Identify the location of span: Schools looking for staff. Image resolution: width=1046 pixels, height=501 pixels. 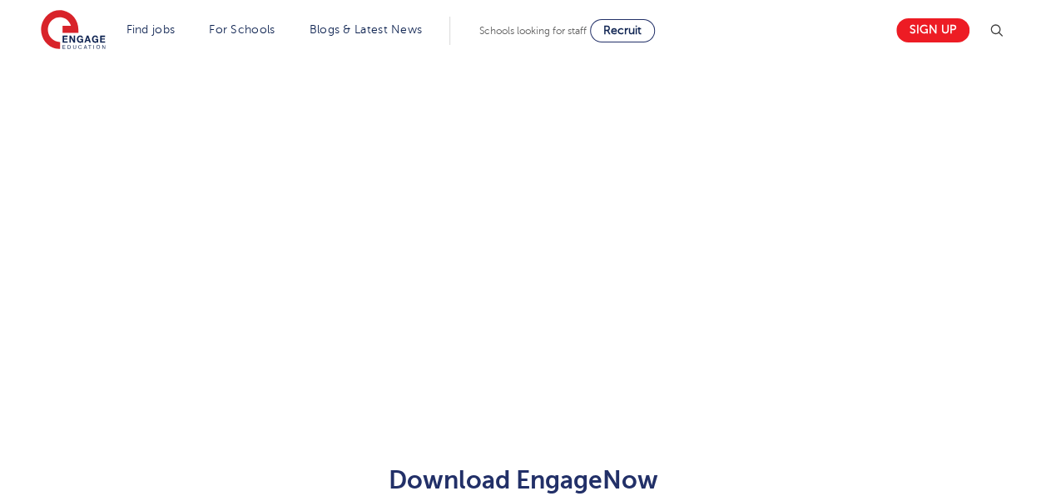
(532, 31).